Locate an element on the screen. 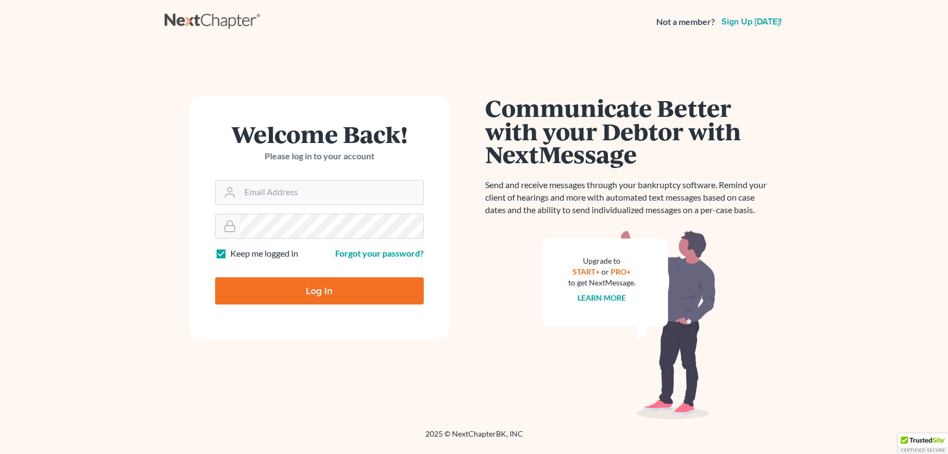 This screenshot has width=948, height=454. h1: Welcome Back! is located at coordinates (319, 134).